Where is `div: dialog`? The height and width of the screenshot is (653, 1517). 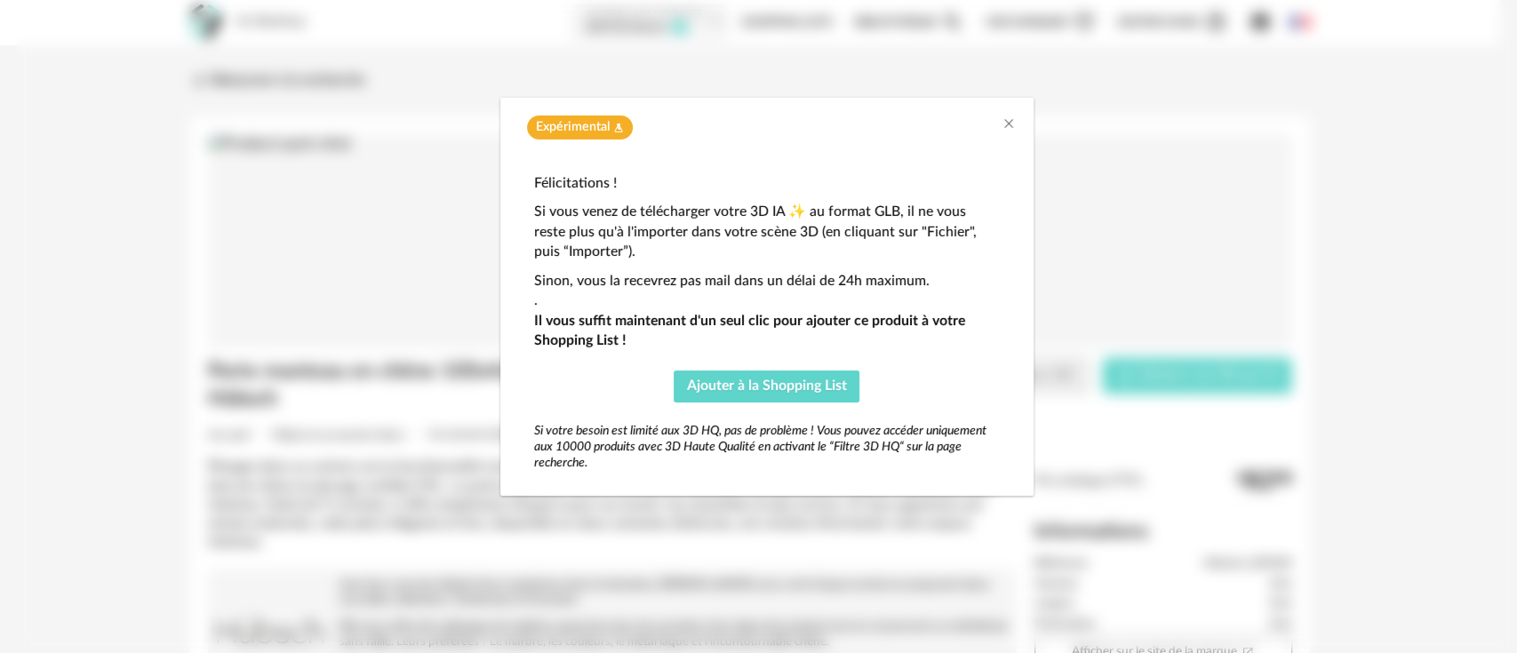
div: dialog is located at coordinates (767, 297).